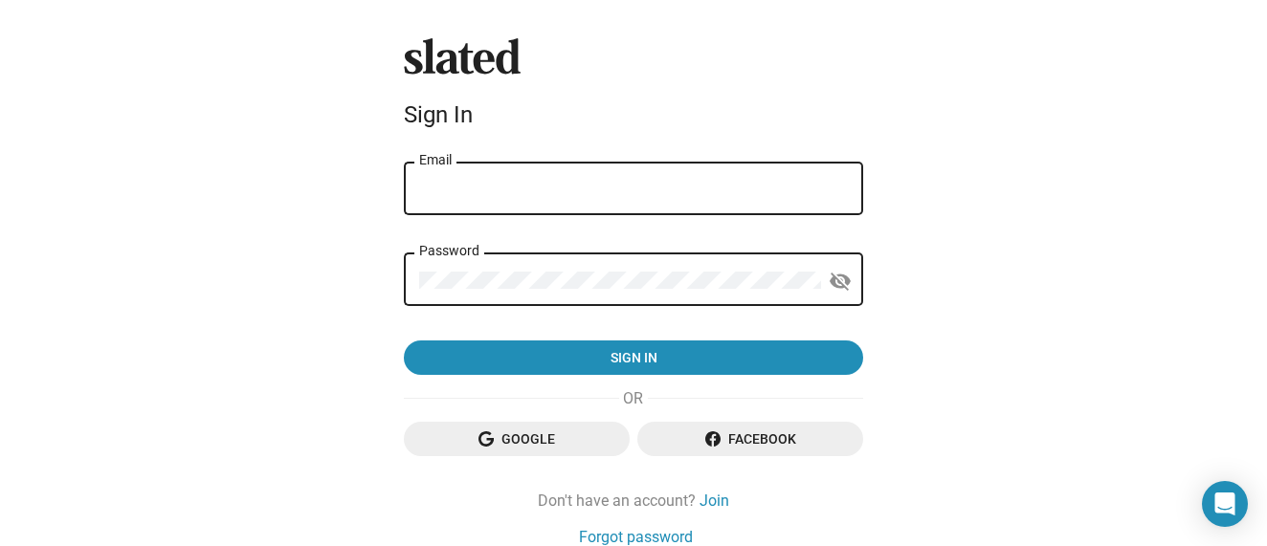 This screenshot has width=1267, height=546. Describe the element at coordinates (840, 281) in the screenshot. I see `button: Show password` at that location.